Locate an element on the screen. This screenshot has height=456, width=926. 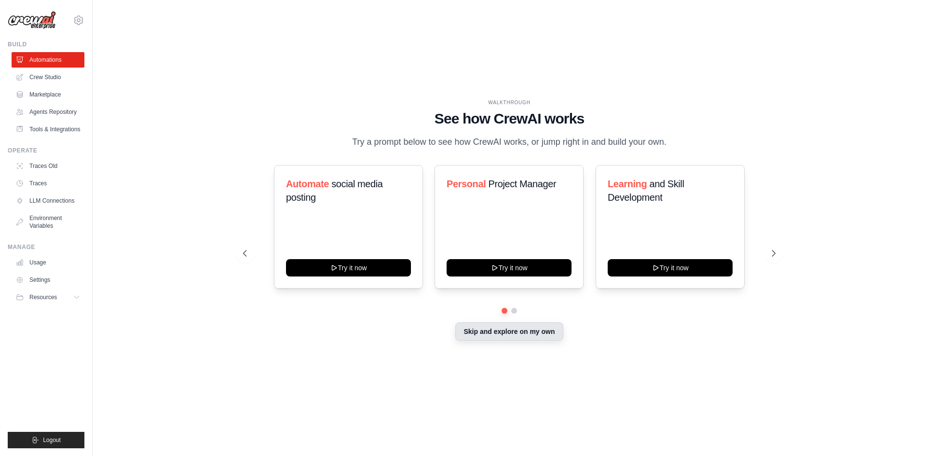
img: Logo is located at coordinates (32, 20).